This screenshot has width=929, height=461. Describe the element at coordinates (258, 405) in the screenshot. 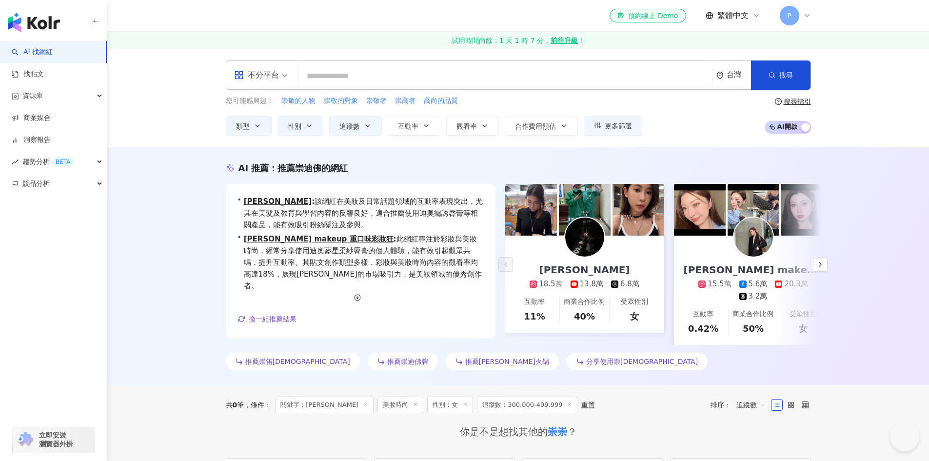

I see `span: 條件 ：` at that location.